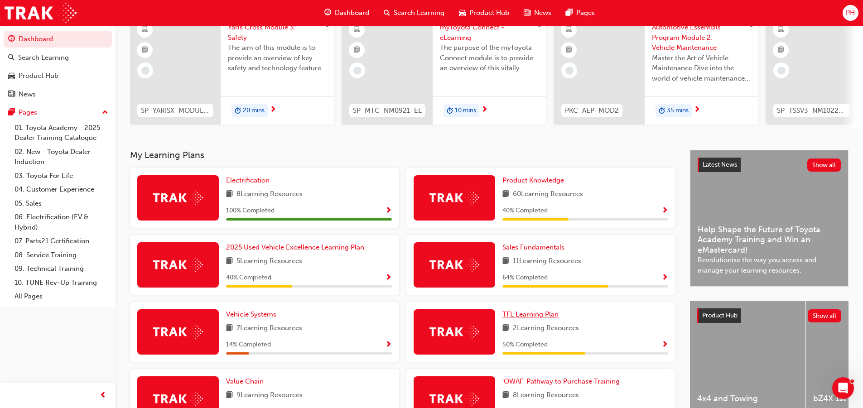  Describe the element at coordinates (769, 316) in the screenshot. I see `a: Product HubShow all` at that location.